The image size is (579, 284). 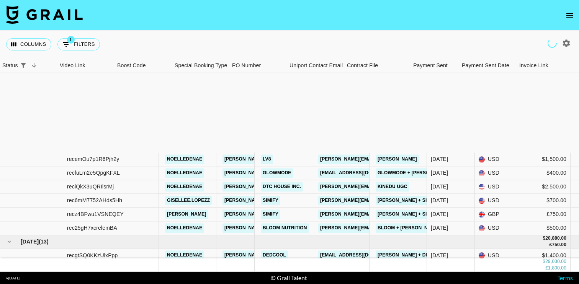 I want to click on img: Grail Talent, so click(x=44, y=15).